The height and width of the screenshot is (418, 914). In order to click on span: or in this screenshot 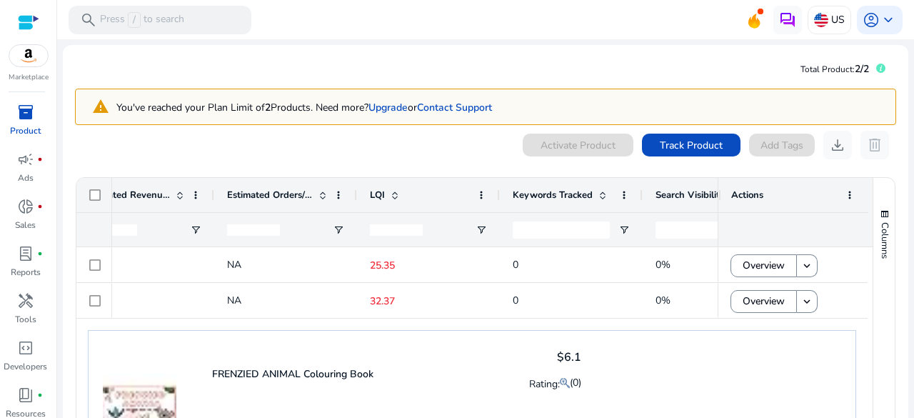, I will do `click(393, 107)`.